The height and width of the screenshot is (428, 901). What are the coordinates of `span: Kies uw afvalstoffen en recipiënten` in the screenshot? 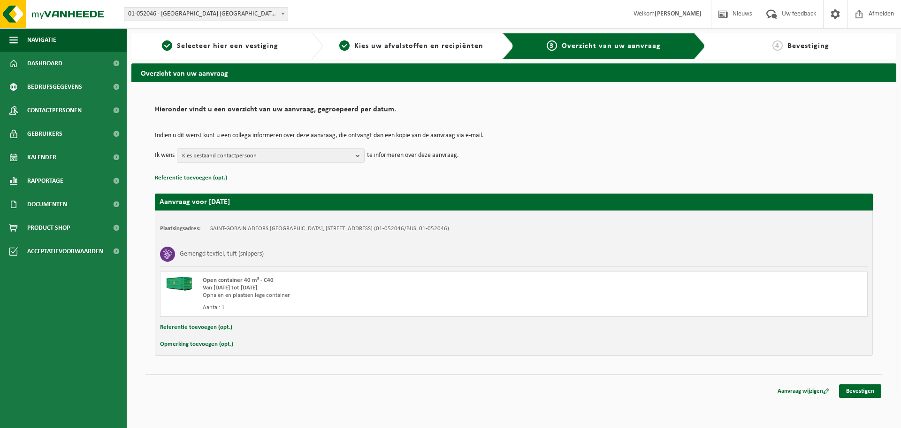 It's located at (419, 46).